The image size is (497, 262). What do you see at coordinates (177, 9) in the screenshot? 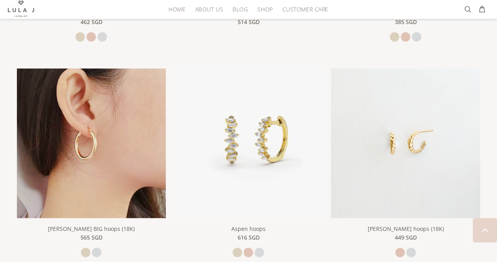
I see `span: HOME` at bounding box center [177, 9].